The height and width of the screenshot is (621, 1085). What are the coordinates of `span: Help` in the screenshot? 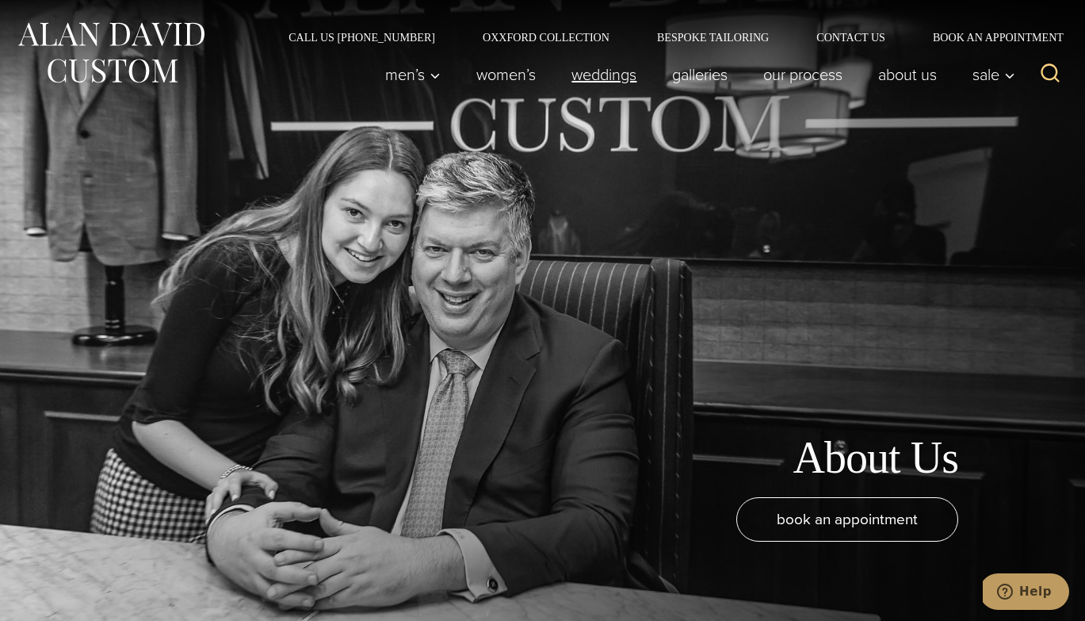 It's located at (52, 18).